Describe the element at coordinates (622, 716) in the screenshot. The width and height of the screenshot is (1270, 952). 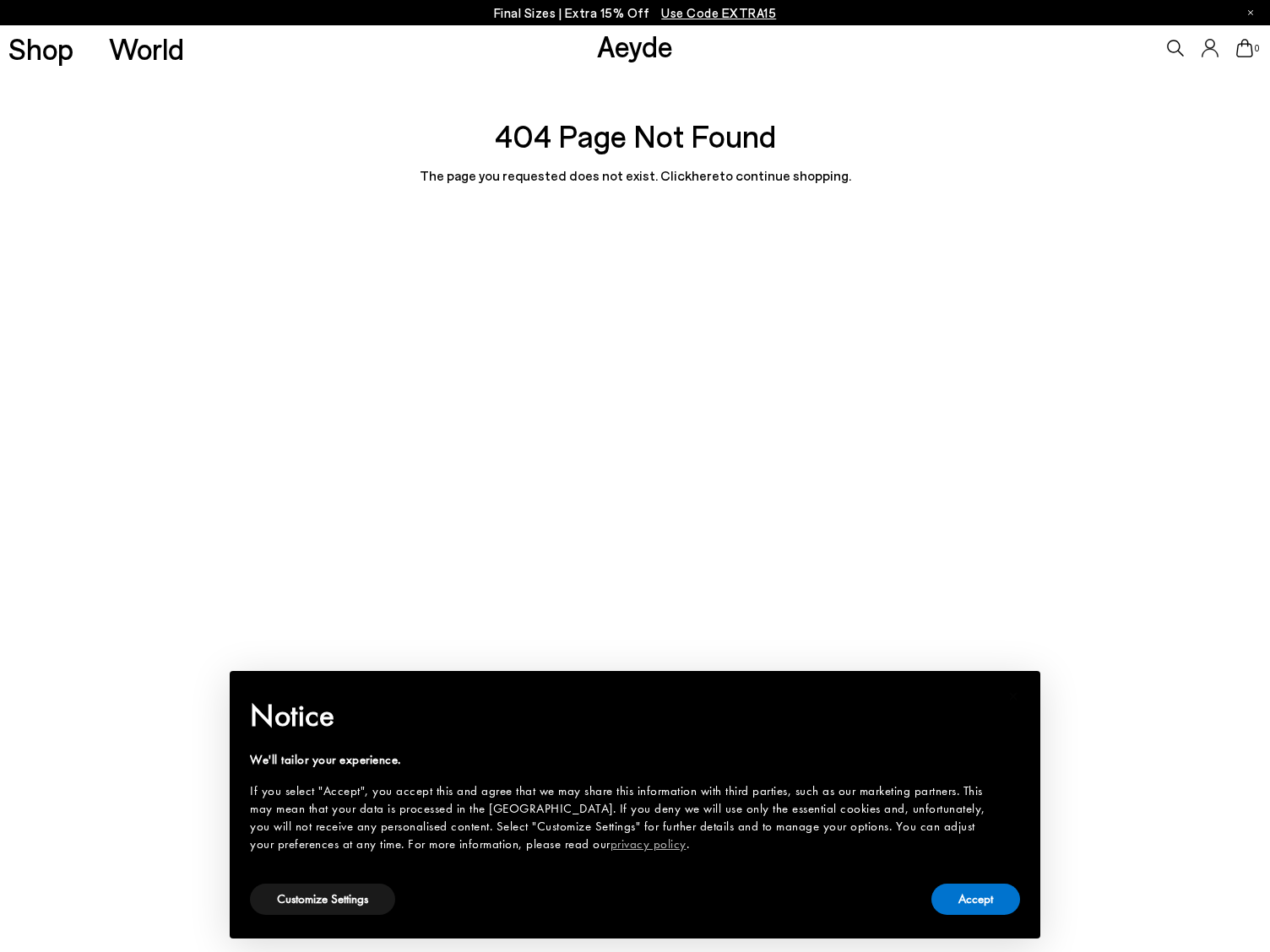
I see `h2: Notice` at that location.